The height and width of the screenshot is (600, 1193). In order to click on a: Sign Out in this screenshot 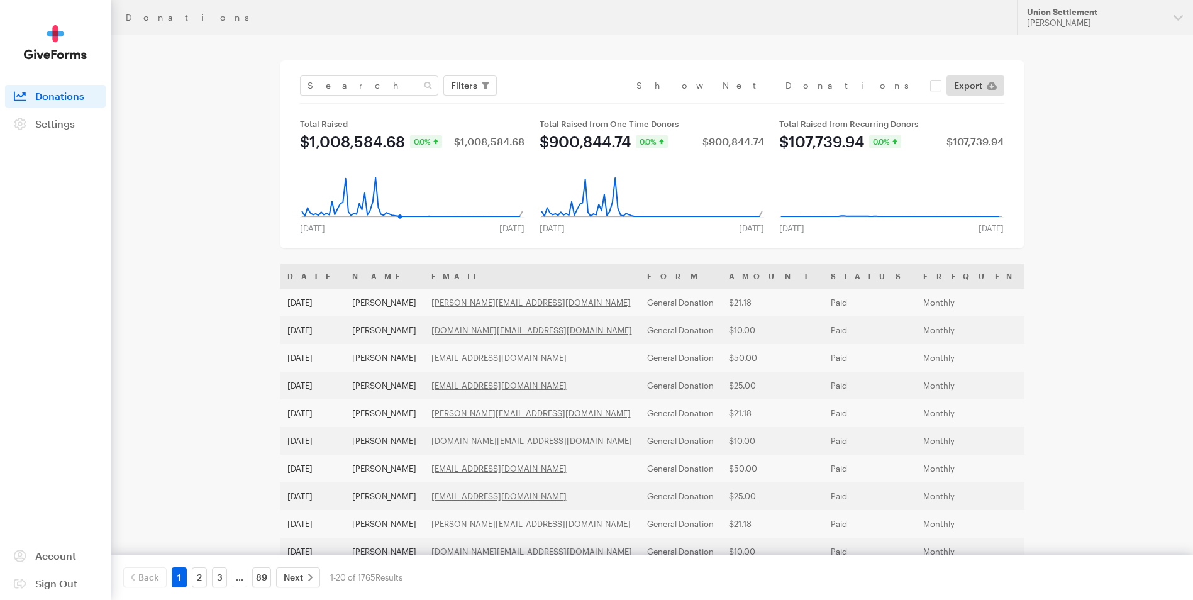, I will do `click(55, 583)`.